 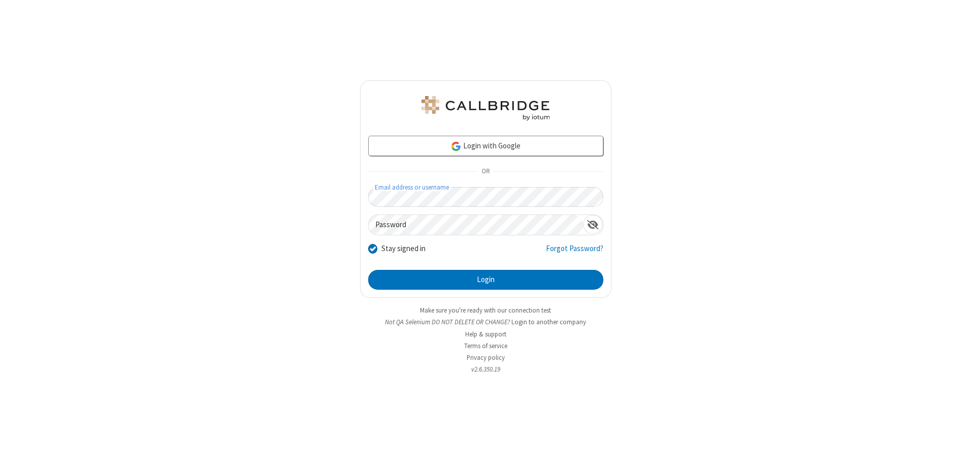 What do you see at coordinates (476, 224) in the screenshot?
I see `input: Password` at bounding box center [476, 224].